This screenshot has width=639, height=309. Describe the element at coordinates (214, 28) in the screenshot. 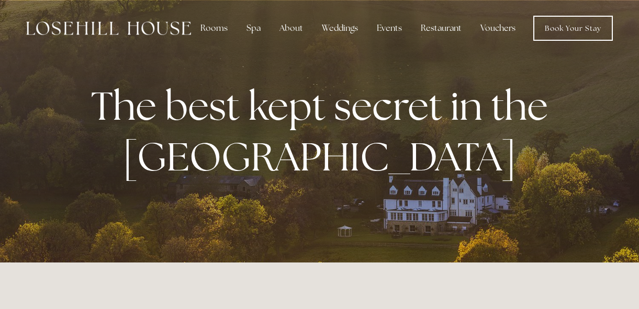

I see `div: Rooms` at that location.